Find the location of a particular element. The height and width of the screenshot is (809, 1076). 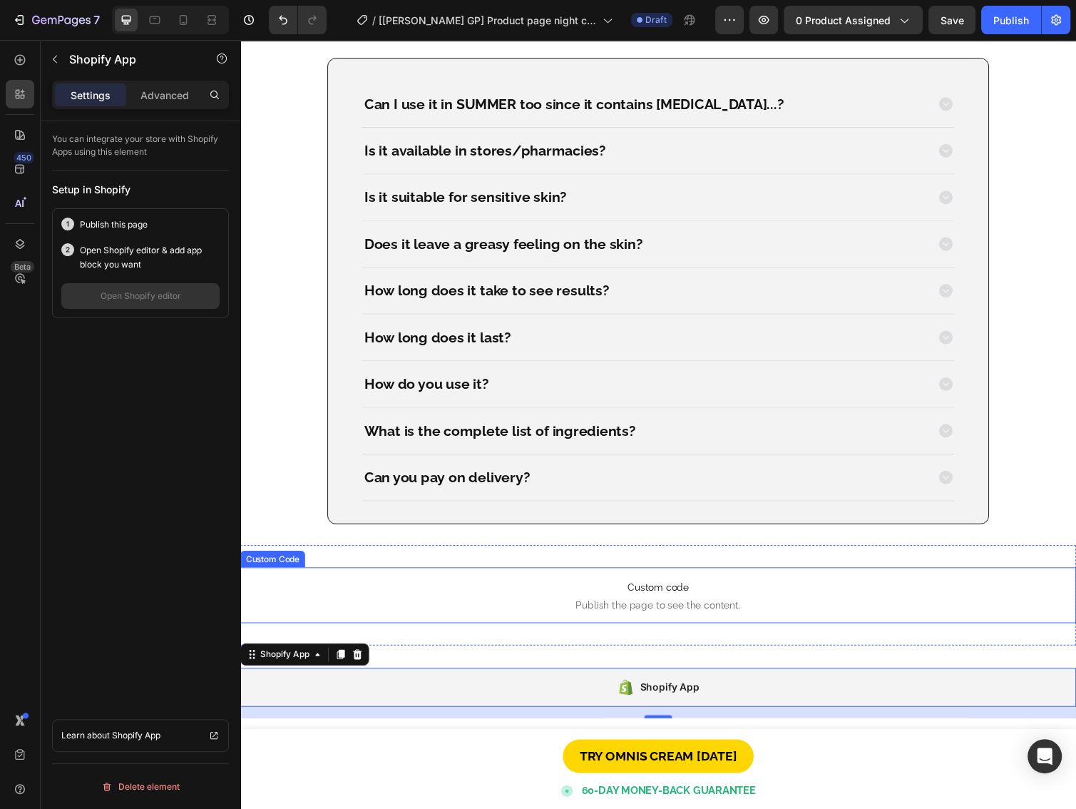

div: Setup in Shopify is located at coordinates (140, 189).